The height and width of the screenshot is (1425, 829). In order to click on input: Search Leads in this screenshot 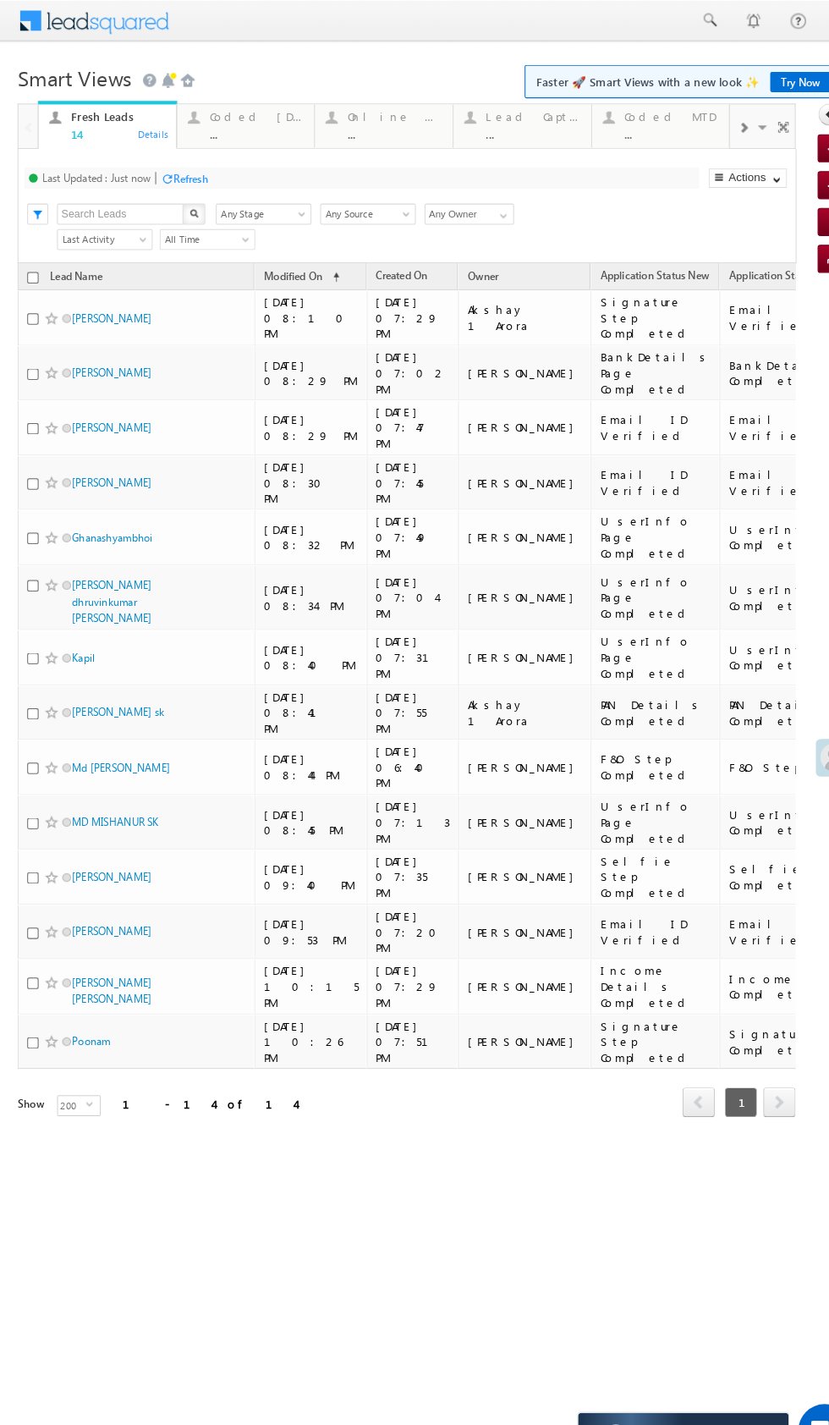, I will do `click(116, 206)`.